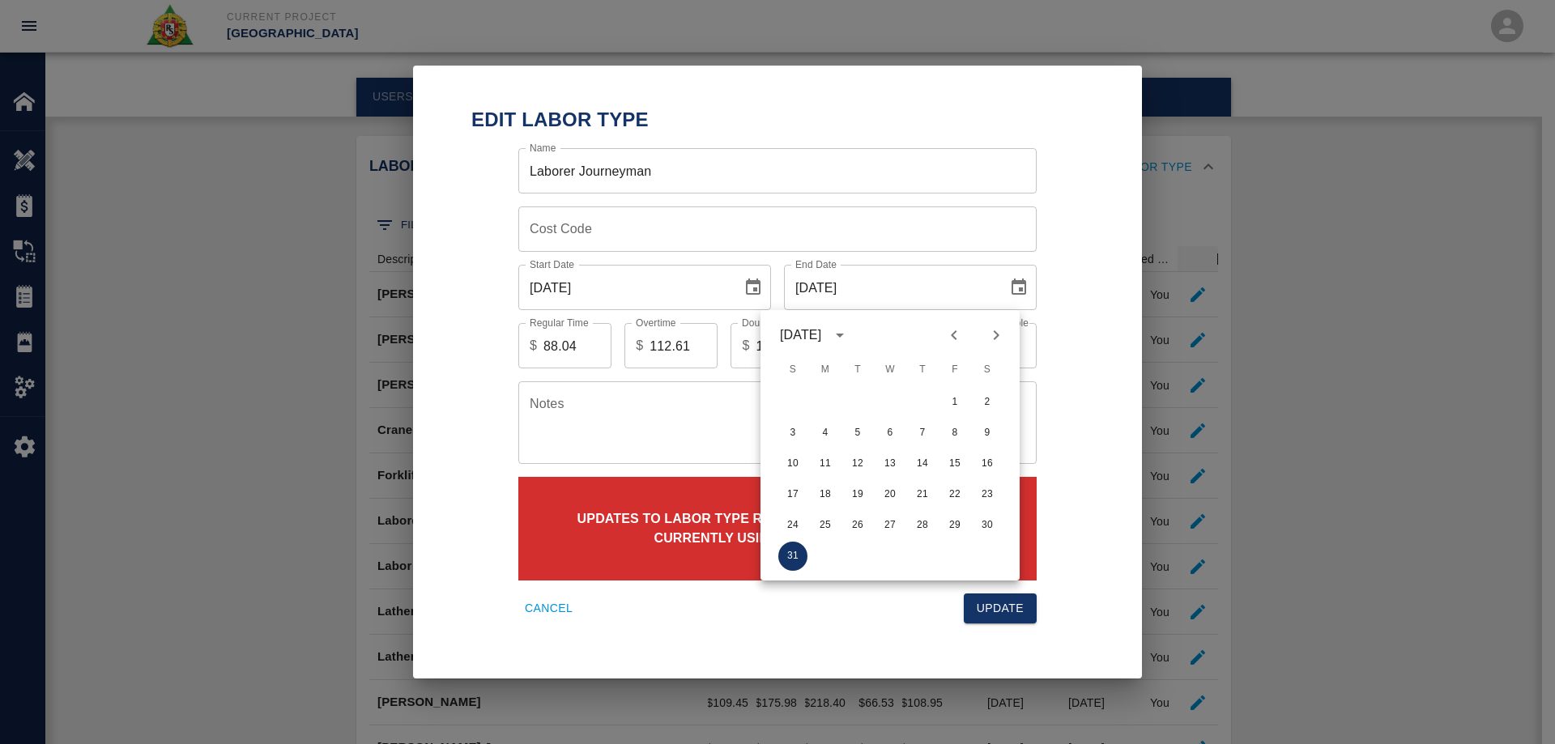 This screenshot has width=1555, height=744. What do you see at coordinates (656, 322) in the screenshot?
I see `label: Overtime` at bounding box center [656, 322].